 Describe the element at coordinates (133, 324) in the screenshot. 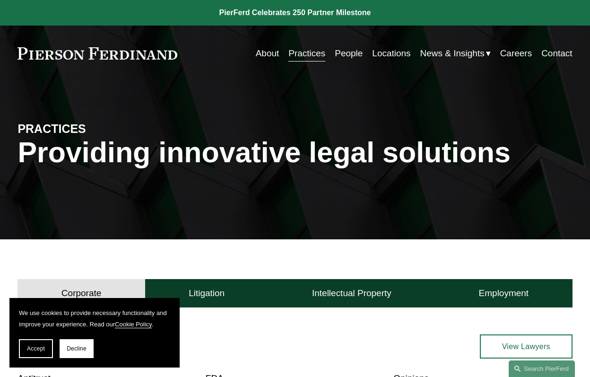

I see `a: Cookie Policy` at that location.